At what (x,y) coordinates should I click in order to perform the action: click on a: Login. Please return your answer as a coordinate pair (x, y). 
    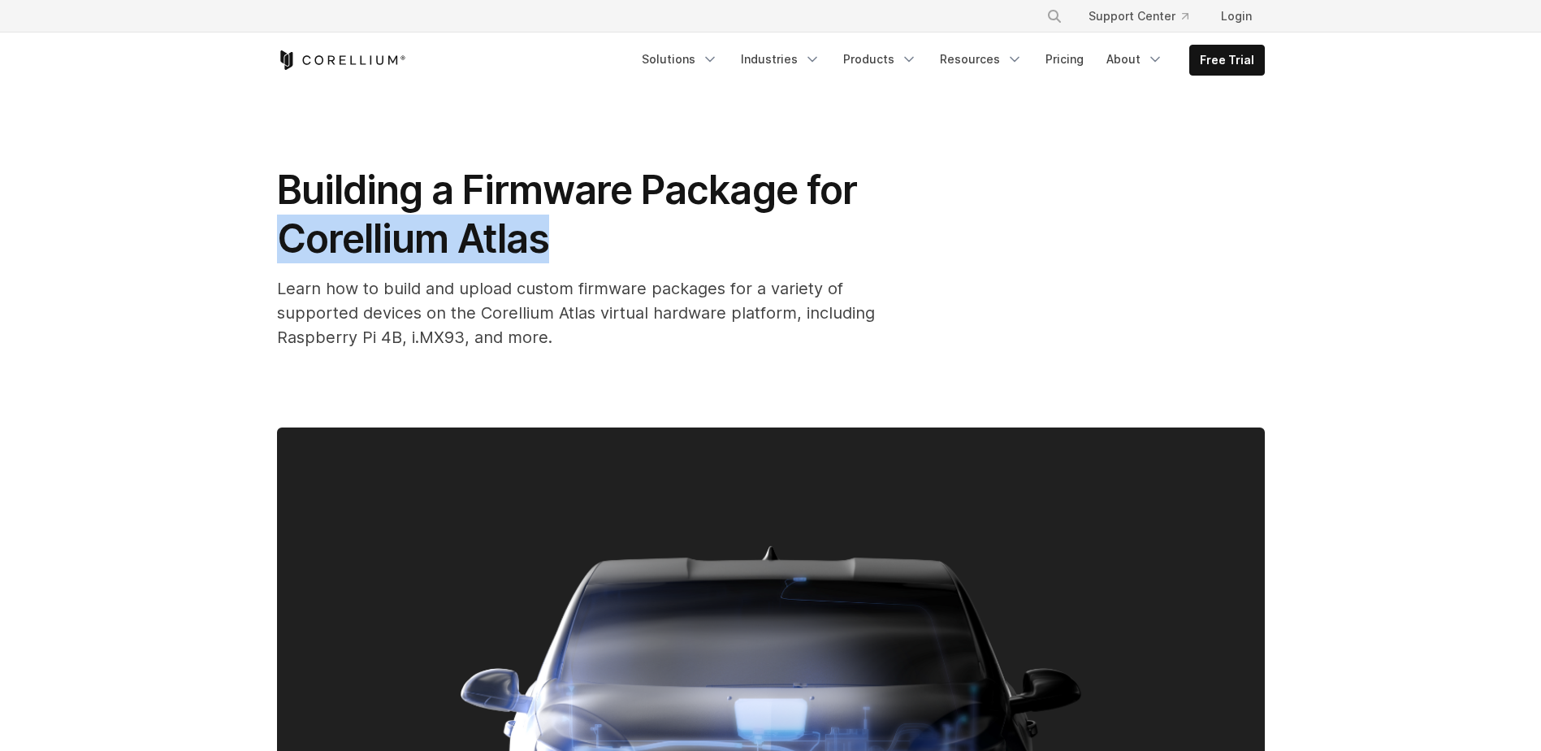
    Looking at the image, I should click on (1236, 16).